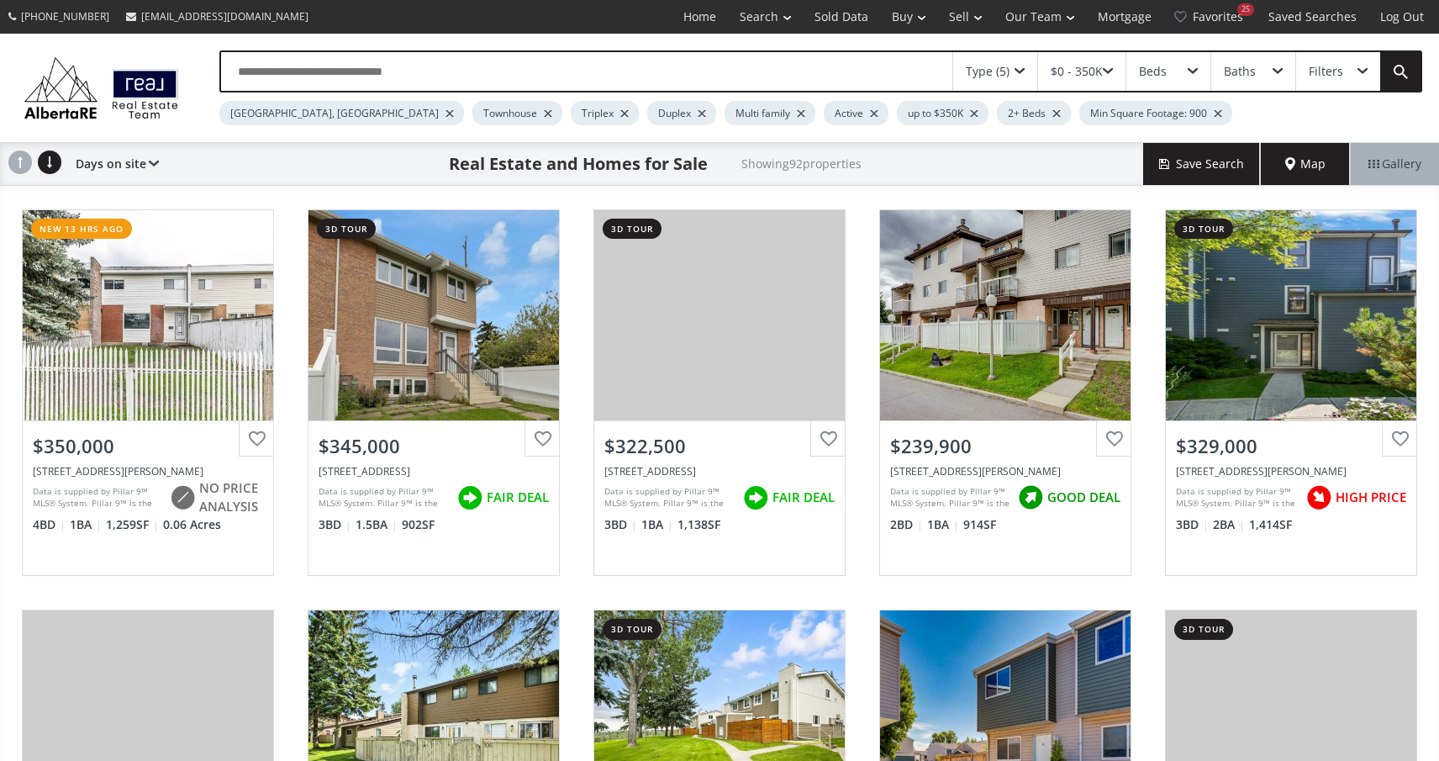 The height and width of the screenshot is (761, 1439). Describe the element at coordinates (942, 113) in the screenshot. I see `div: up to $350K` at that location.